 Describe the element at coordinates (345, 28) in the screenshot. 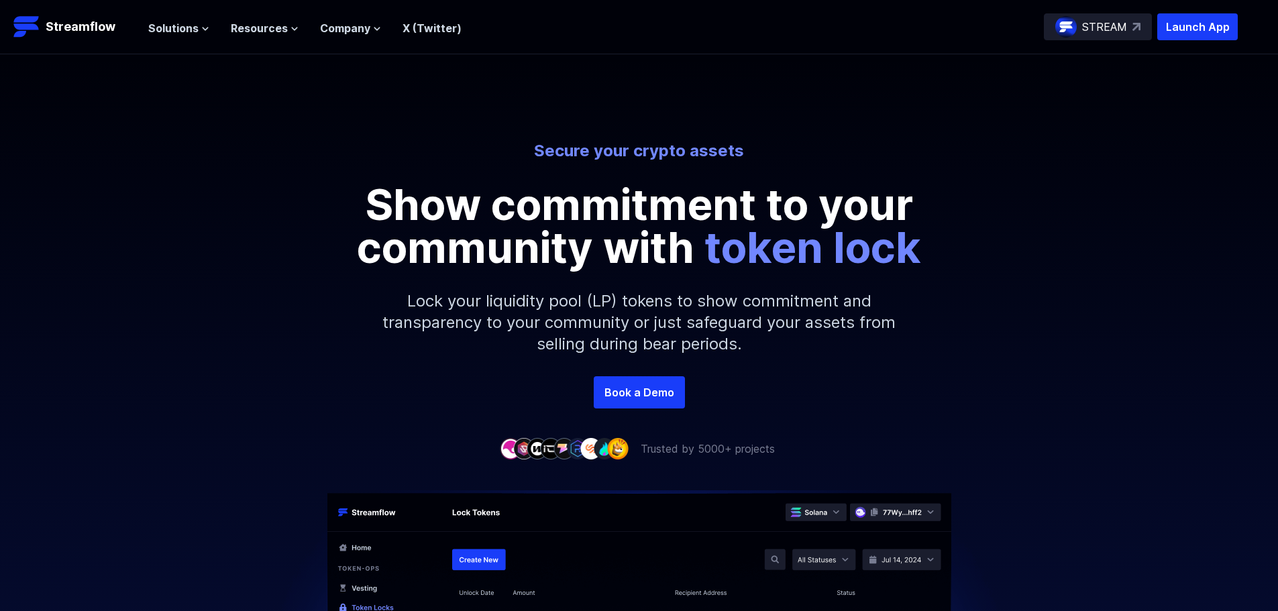

I see `span: Company` at that location.